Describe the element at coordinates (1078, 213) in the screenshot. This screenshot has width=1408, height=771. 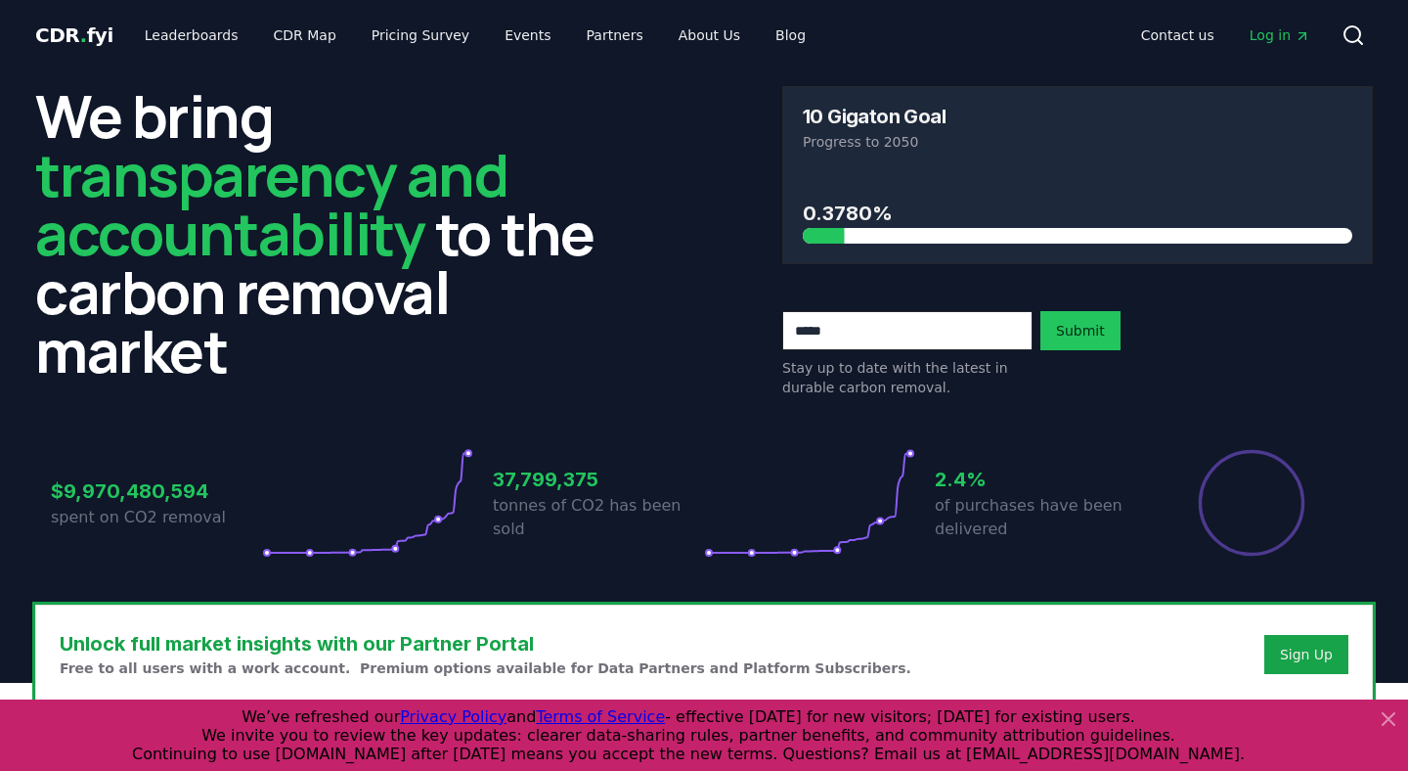
I see `h3: 0.3780%` at that location.